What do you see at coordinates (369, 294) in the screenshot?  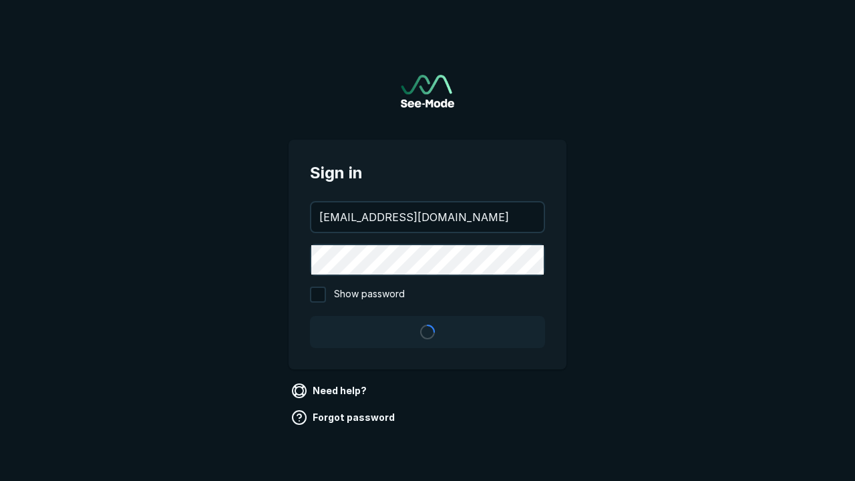 I see `span: Show password` at bounding box center [369, 294].